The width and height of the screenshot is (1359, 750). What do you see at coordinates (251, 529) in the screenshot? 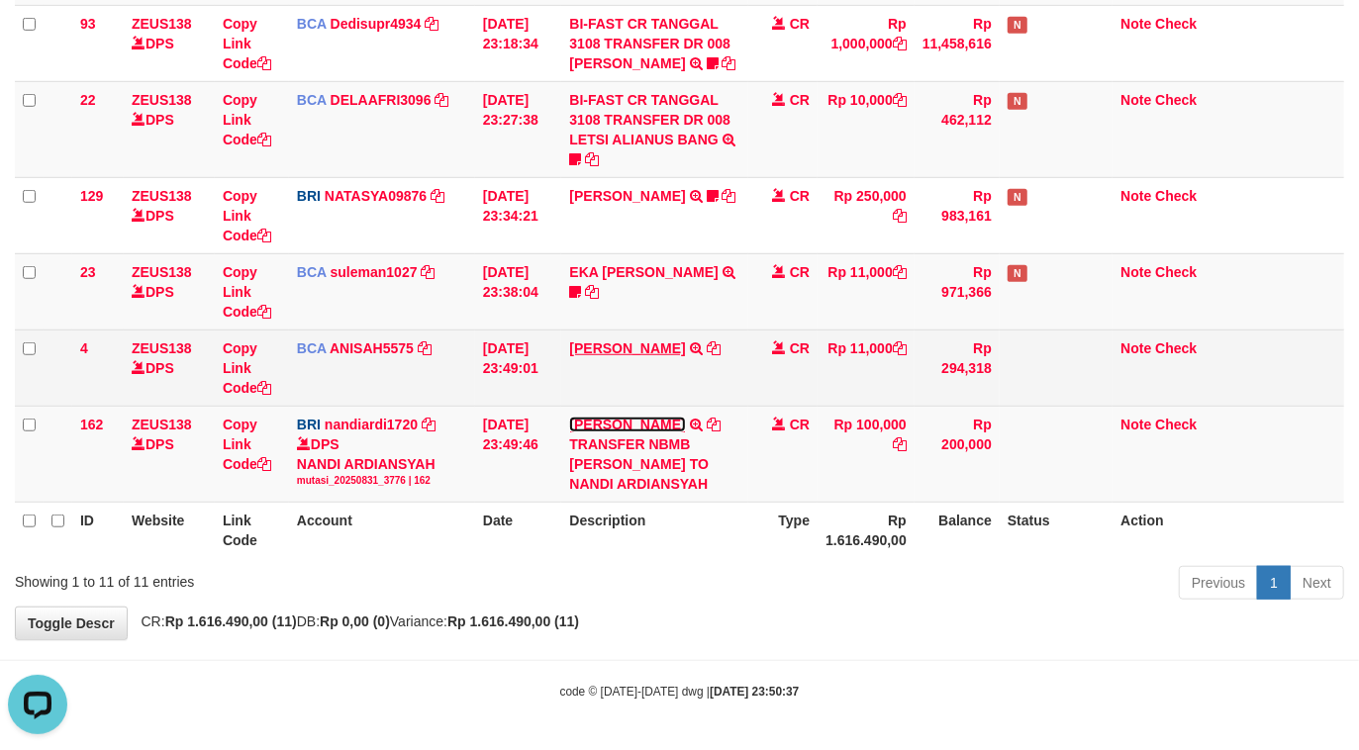
I see `th: Link Code` at bounding box center [251, 529].